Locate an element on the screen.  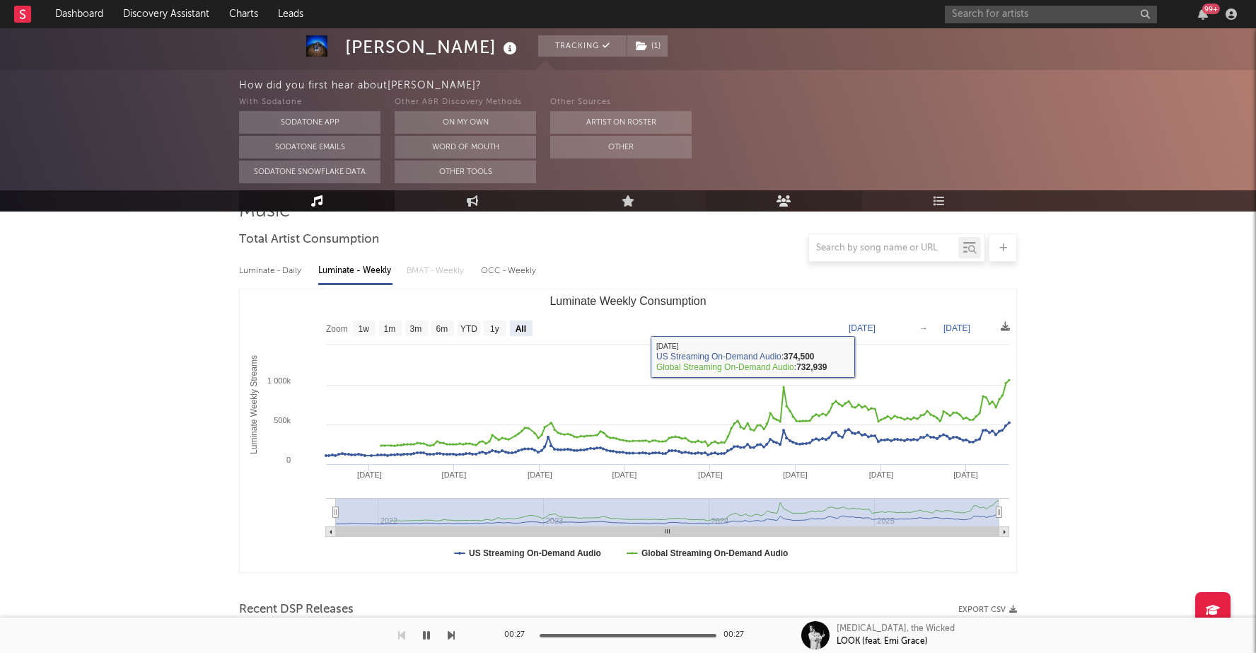
text: Global Streaming On-Demand Audio is located at coordinates (715, 553).